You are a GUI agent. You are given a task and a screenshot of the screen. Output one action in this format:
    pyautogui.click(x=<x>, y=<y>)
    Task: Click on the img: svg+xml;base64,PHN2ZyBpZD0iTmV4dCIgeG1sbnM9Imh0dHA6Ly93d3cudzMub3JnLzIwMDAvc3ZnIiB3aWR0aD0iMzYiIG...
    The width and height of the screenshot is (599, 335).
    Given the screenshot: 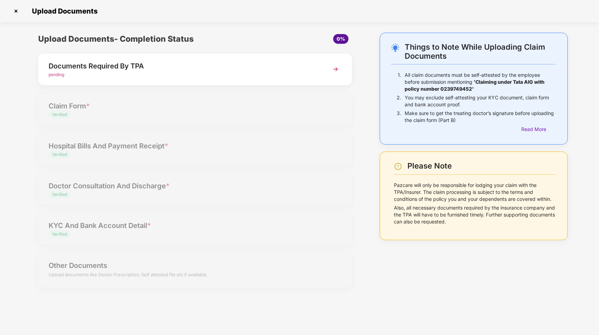 What is the action you would take?
    pyautogui.click(x=336, y=69)
    